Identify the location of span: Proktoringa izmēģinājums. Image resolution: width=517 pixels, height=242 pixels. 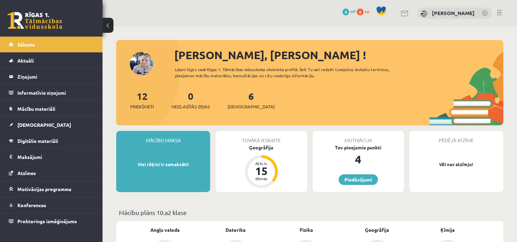
(47, 221).